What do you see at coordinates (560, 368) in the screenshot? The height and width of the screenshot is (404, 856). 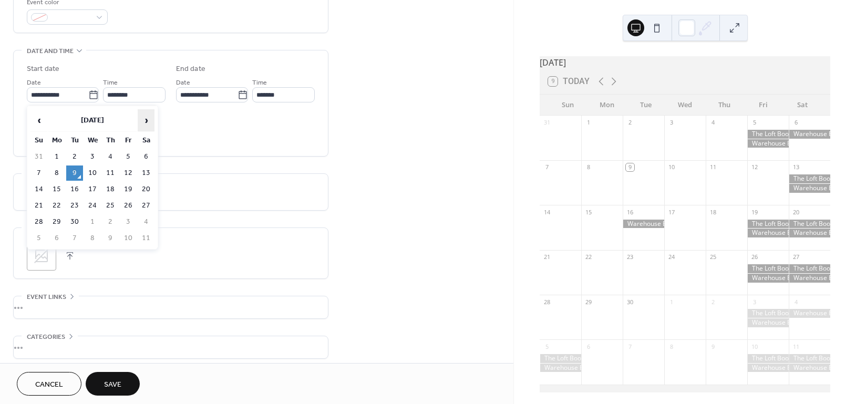 I see `div: Warehouse Booked - AW & MK` at bounding box center [560, 368].